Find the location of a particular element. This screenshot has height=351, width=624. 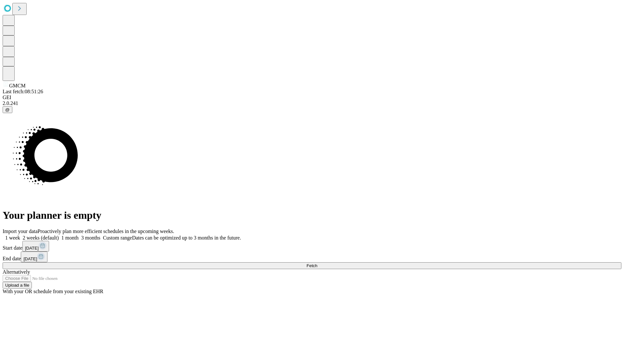

span: Last fetch: 08:51:26 is located at coordinates (23, 91).